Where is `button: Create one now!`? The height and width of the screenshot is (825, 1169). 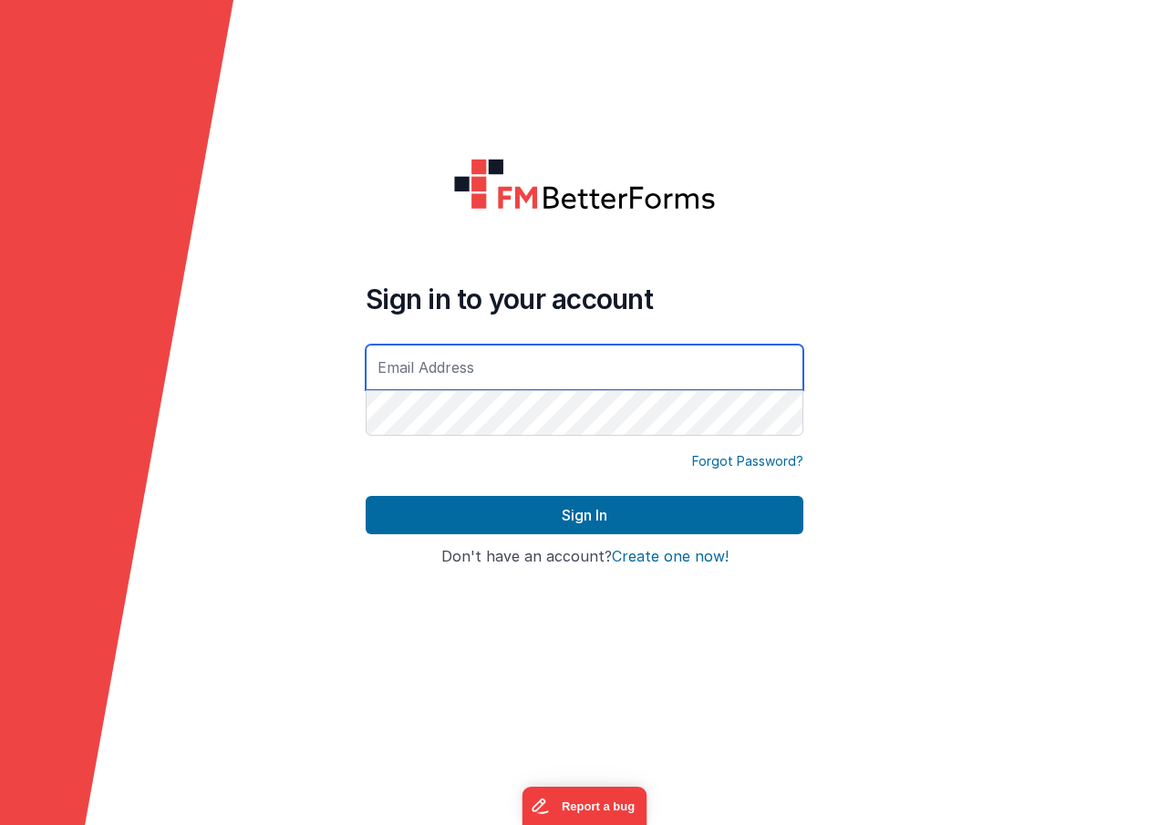 button: Create one now! is located at coordinates (670, 557).